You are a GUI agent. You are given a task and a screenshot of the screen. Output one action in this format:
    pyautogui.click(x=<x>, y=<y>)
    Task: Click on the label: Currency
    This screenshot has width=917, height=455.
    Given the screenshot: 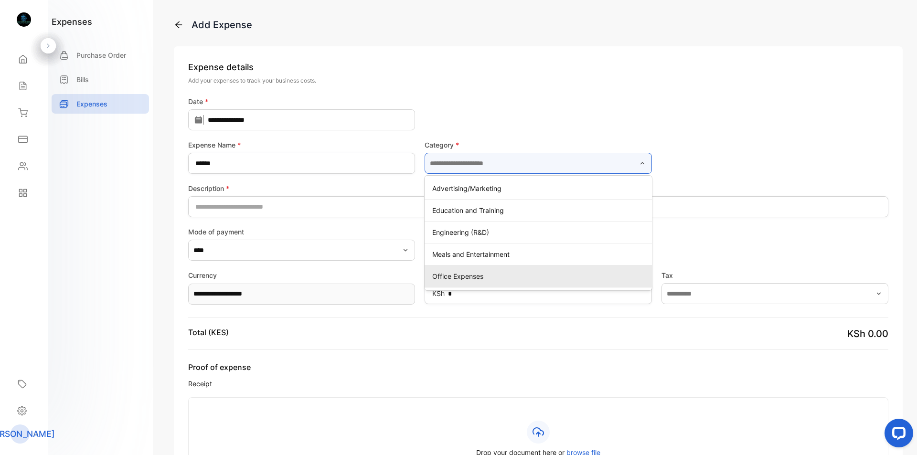 What is the action you would take?
    pyautogui.click(x=301, y=275)
    